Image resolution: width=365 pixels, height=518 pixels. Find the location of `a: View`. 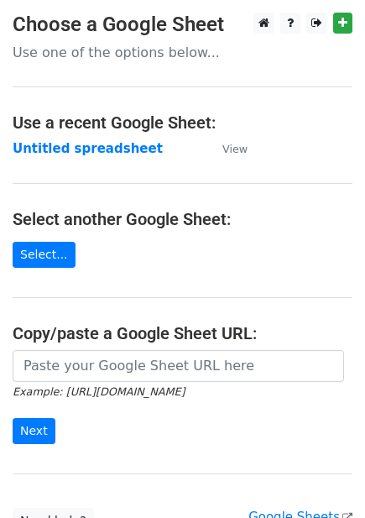

a: View is located at coordinates (227, 149).